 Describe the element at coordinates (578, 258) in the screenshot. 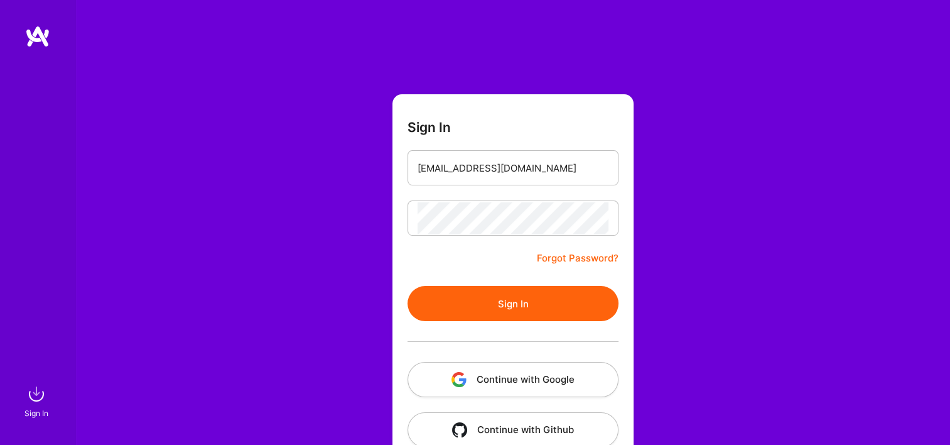

I see `a: Forgot Password?` at that location.